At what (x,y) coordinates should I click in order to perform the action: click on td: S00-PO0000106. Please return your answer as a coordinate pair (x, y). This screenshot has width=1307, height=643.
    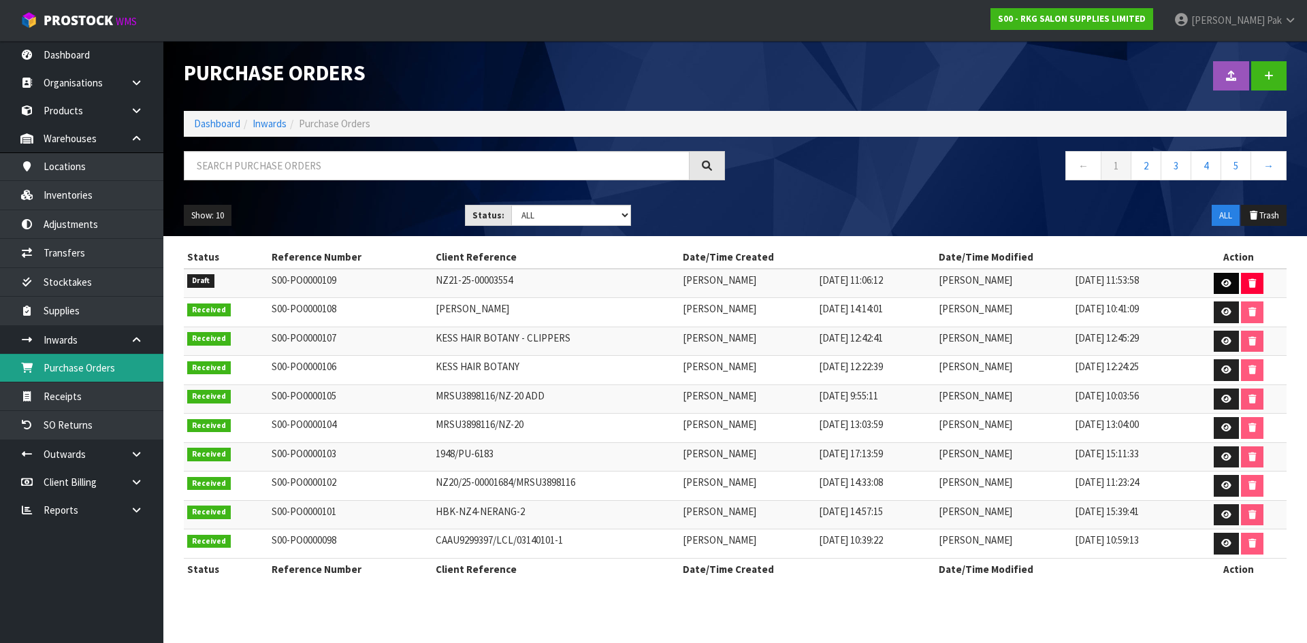
    Looking at the image, I should click on (350, 370).